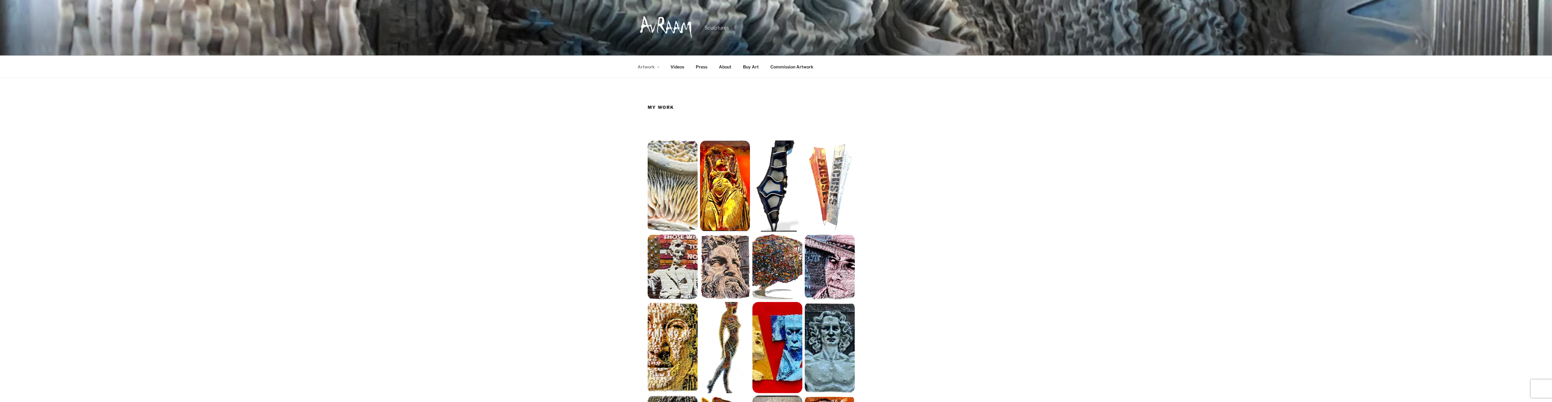 This screenshot has width=1552, height=402. I want to click on p: Sculptures, so click(717, 28).